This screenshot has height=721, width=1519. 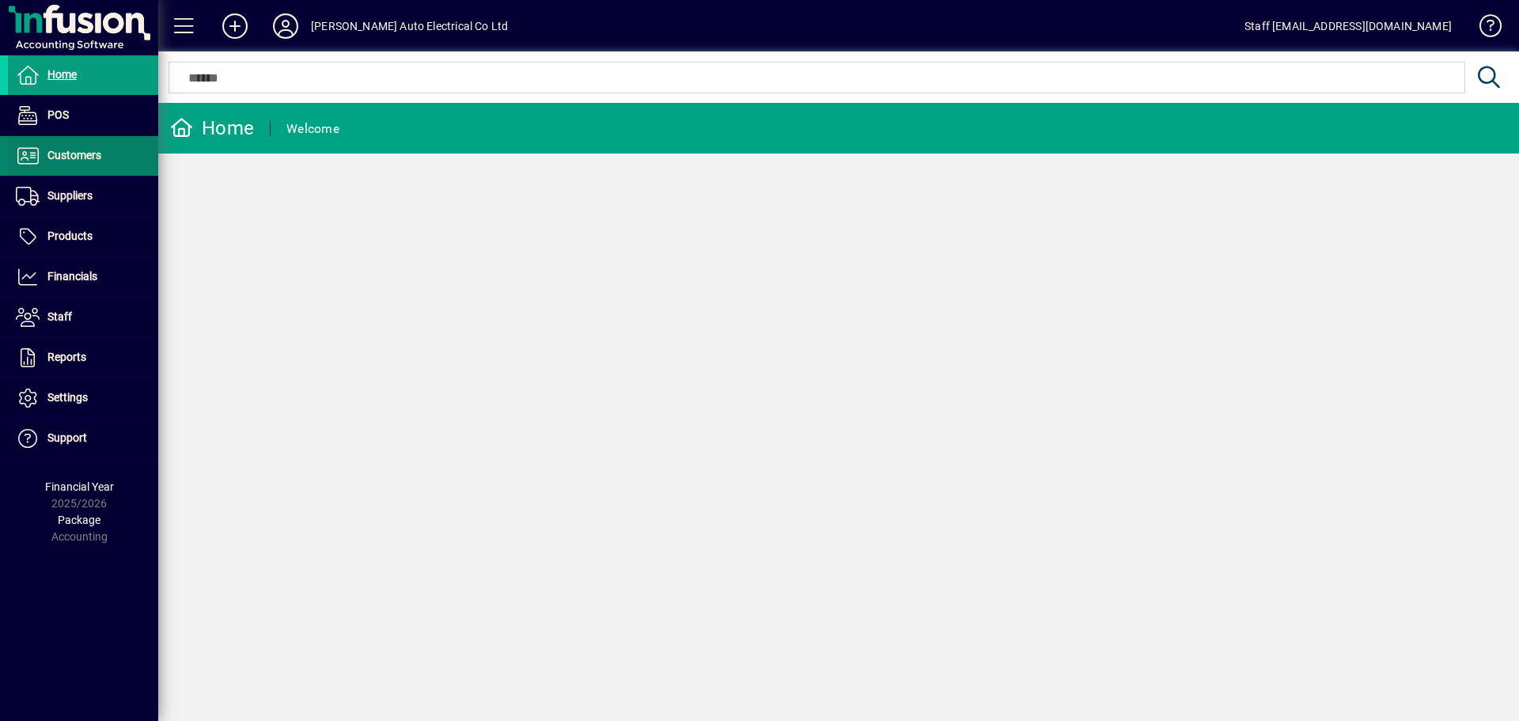 I want to click on span: Financial Year, so click(x=79, y=486).